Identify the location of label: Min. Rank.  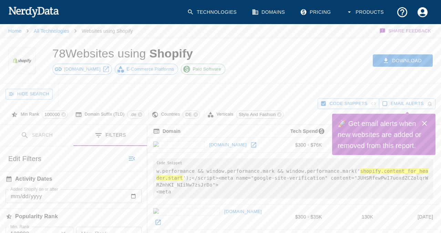
(20, 227).